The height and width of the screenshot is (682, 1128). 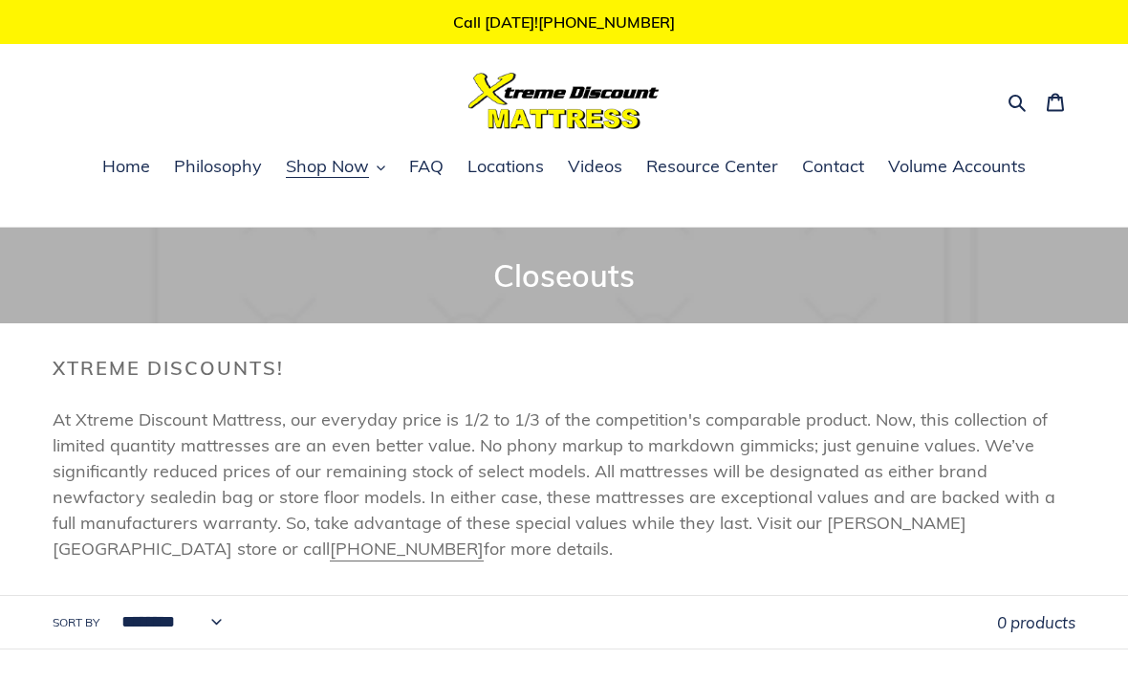 I want to click on p: At Xtreme Discount Mattress, our everyday price is 1/2 to 1/3 of the competition's comparable pro..., so click(x=564, y=484).